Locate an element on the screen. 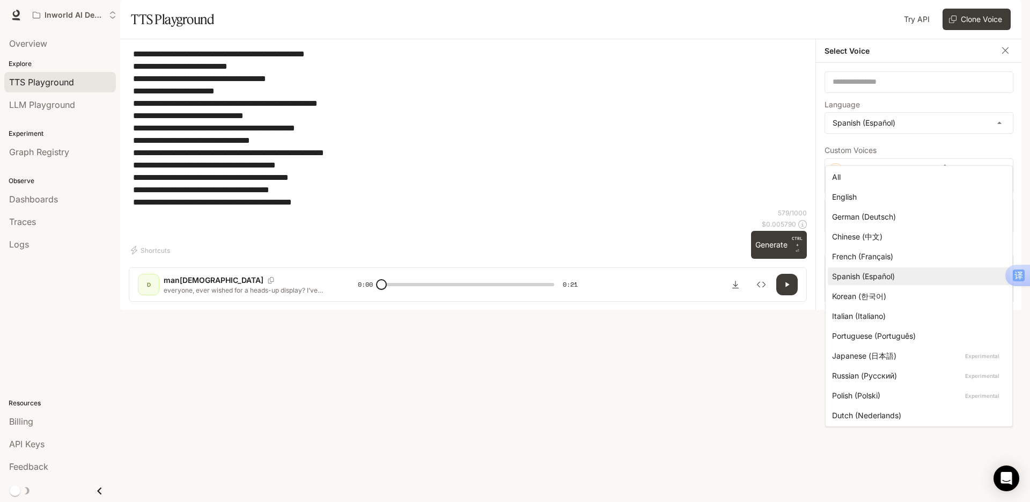 The height and width of the screenshot is (502, 1030). div: Italian (Italiano) is located at coordinates (917, 316).